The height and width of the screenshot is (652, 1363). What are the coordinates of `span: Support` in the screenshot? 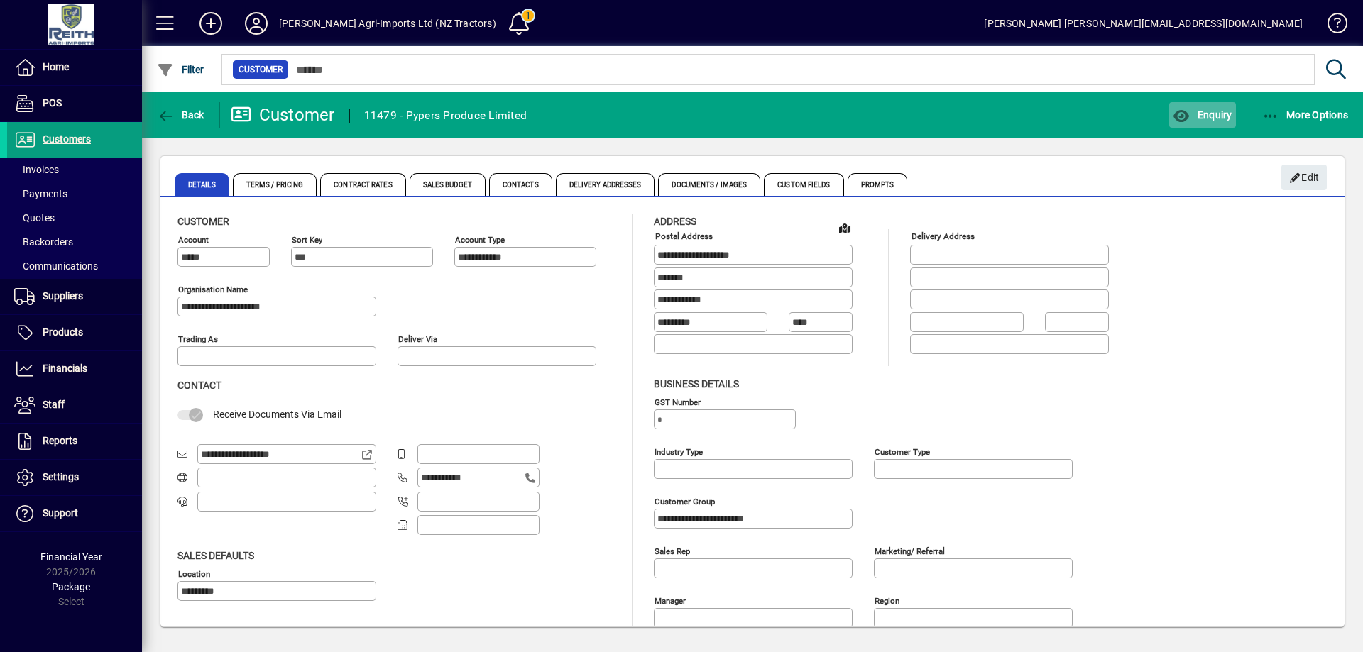 It's located at (60, 513).